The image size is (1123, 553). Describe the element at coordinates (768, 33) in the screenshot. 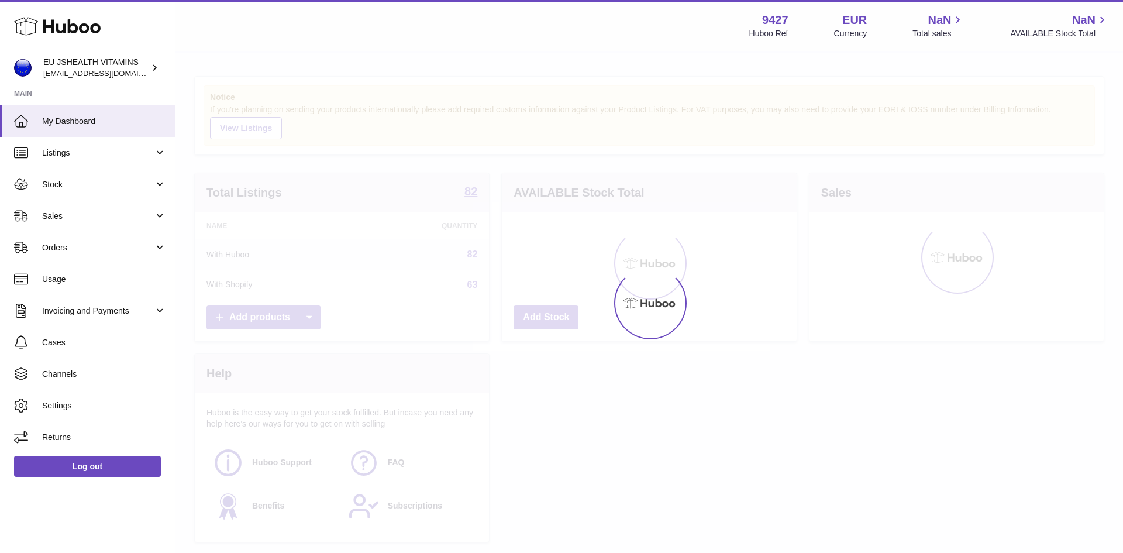

I see `div: Huboo Ref` at that location.